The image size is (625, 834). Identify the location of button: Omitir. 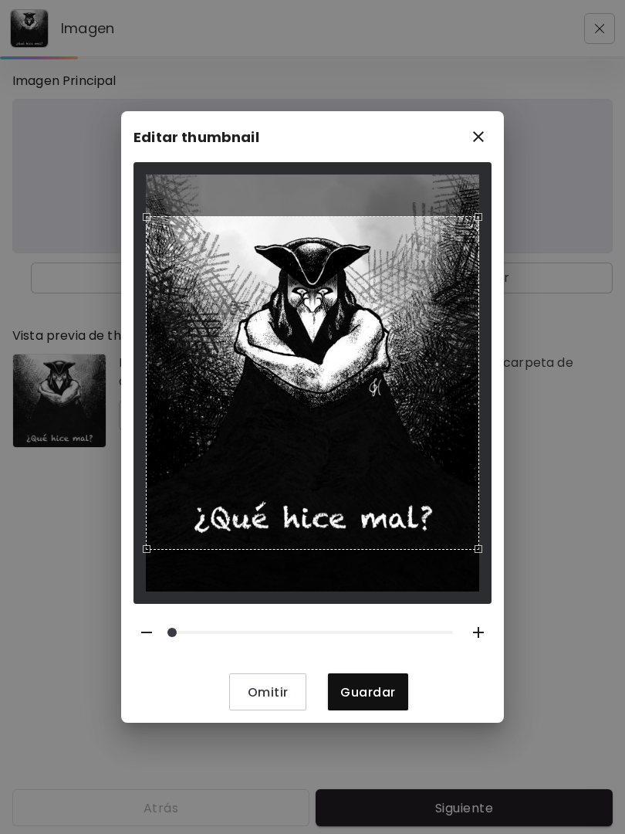
(268, 692).